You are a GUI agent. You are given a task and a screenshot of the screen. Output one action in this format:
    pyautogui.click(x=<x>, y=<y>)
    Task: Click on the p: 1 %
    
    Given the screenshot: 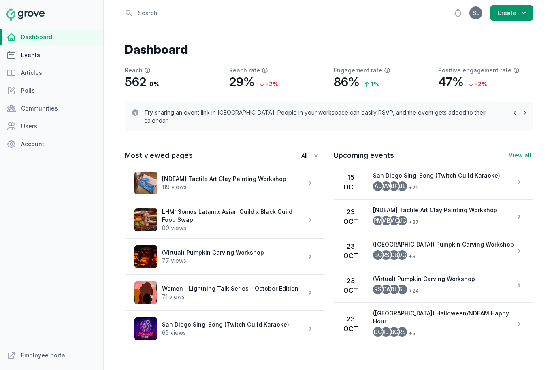 What is the action you would take?
    pyautogui.click(x=371, y=84)
    